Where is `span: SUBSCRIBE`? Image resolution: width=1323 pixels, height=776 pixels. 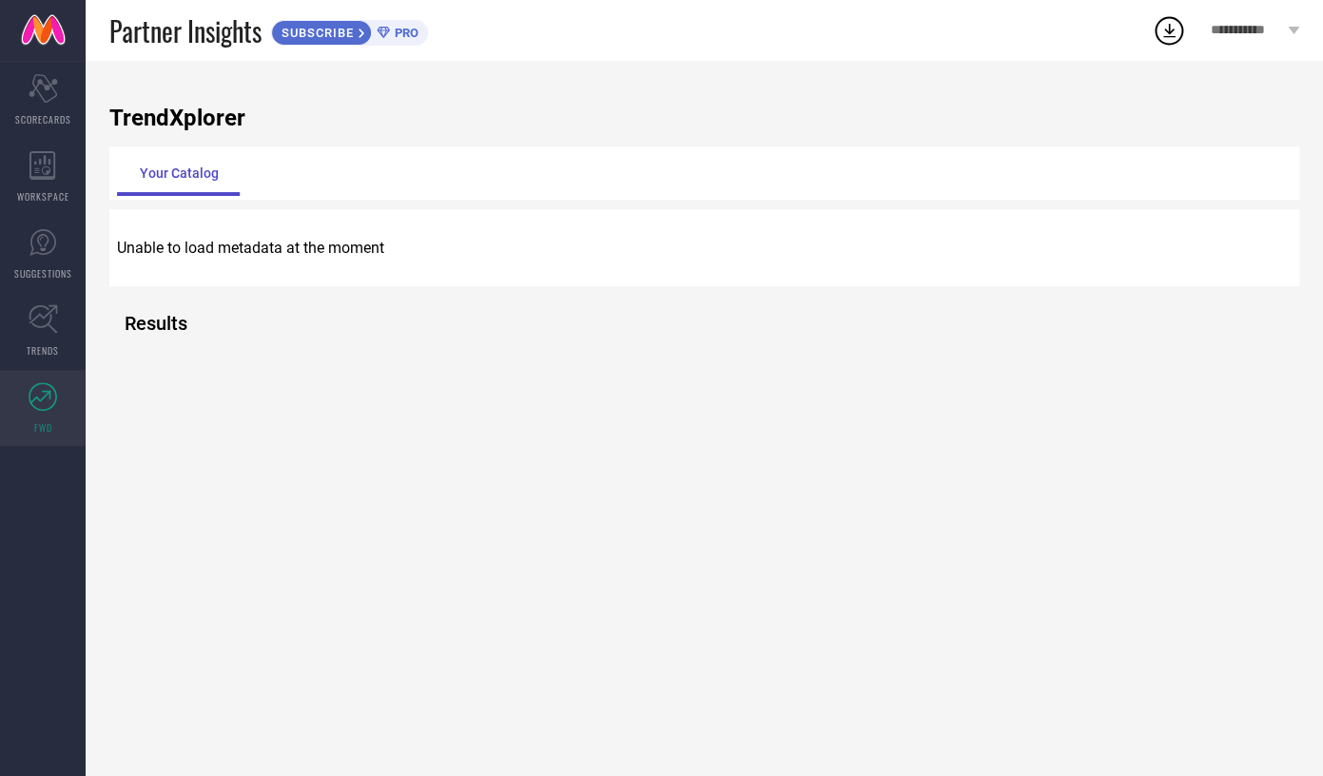
span: SUBSCRIBE is located at coordinates (315, 32).